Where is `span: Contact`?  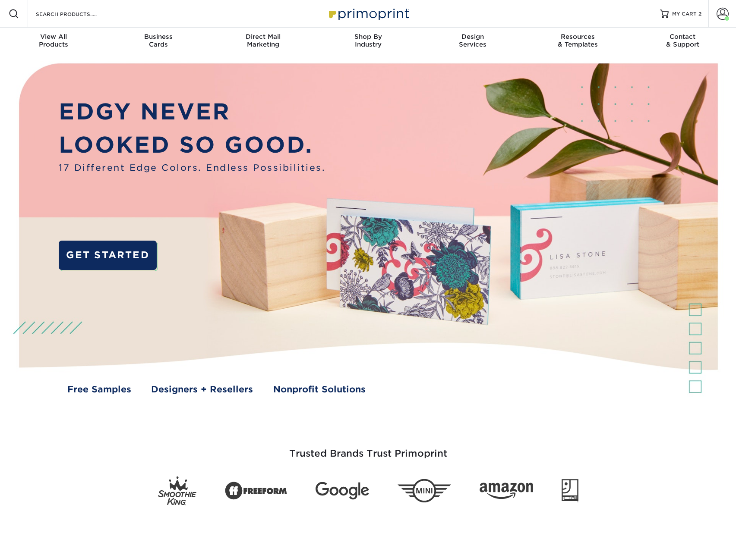
span: Contact is located at coordinates (682, 37).